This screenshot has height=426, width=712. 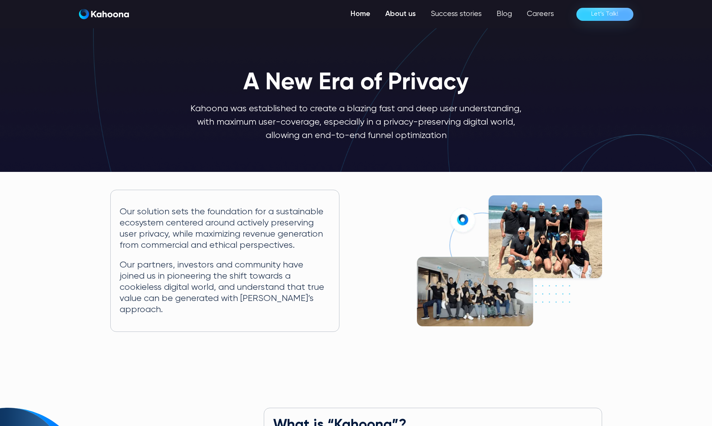 What do you see at coordinates (225, 229) in the screenshot?
I see `p: Our solution sets the foundation for a sustainable ecosystem centered around actively preserving ...` at bounding box center [225, 229].